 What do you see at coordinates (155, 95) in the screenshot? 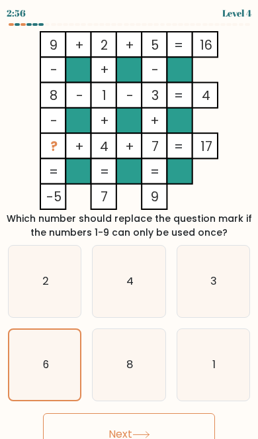
I see `tspan: 3` at bounding box center [155, 95].